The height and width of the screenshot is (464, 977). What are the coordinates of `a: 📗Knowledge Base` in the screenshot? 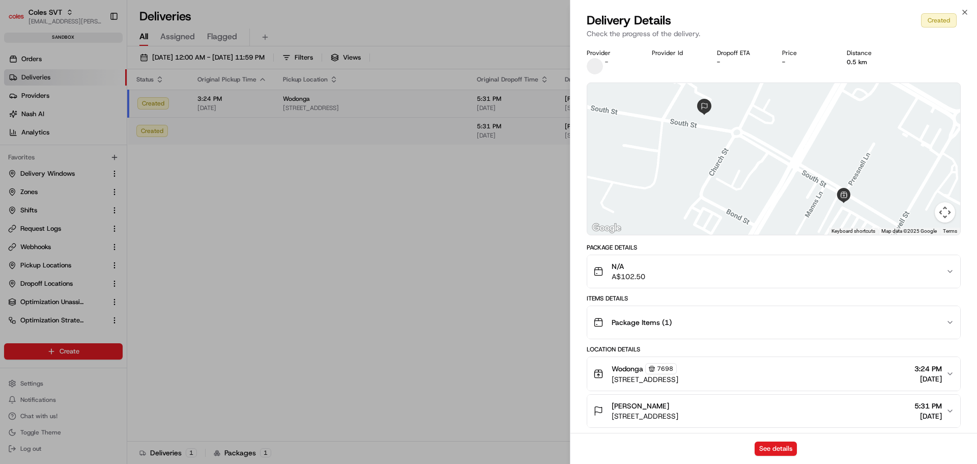 It's located at (44, 153).